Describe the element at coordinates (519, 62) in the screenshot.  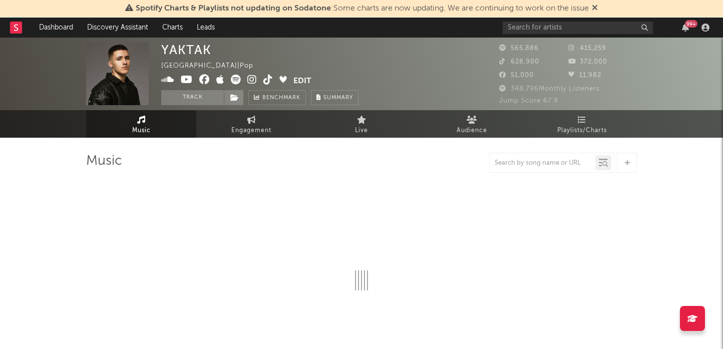
I see `span: 628,900` at that location.